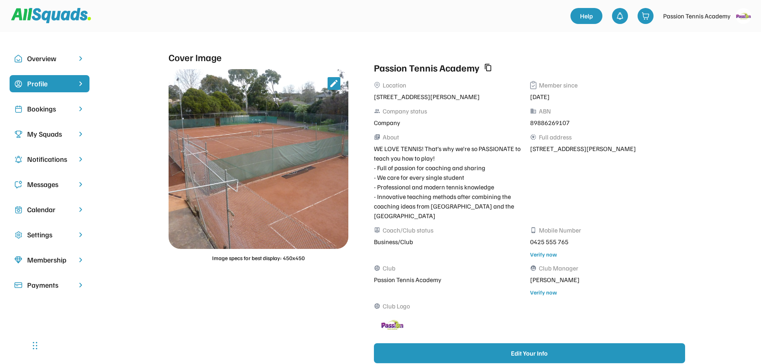  What do you see at coordinates (534, 137) in the screenshot?
I see `button: share_location` at bounding box center [534, 137].